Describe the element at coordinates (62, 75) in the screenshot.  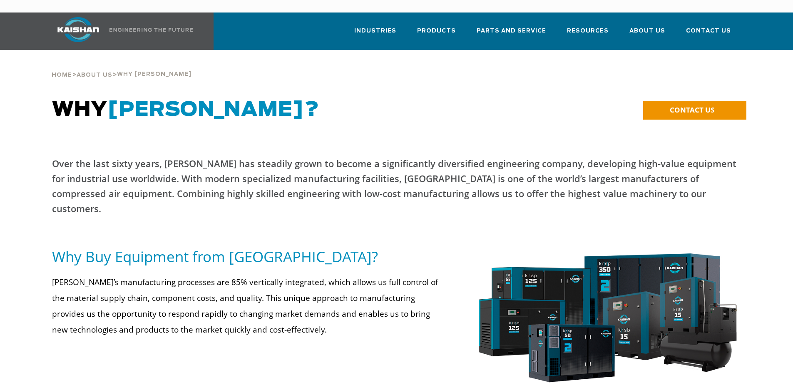
I see `a: Home` at that location.